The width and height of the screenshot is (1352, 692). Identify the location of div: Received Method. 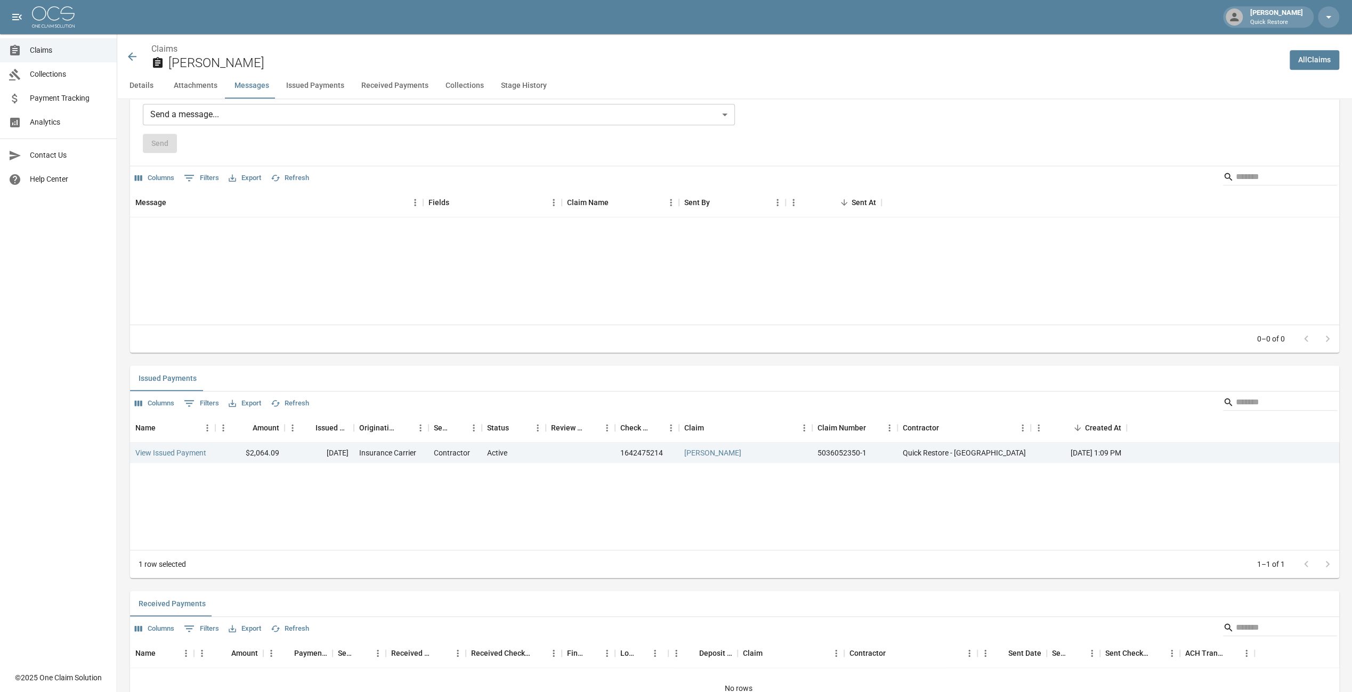
(426, 653).